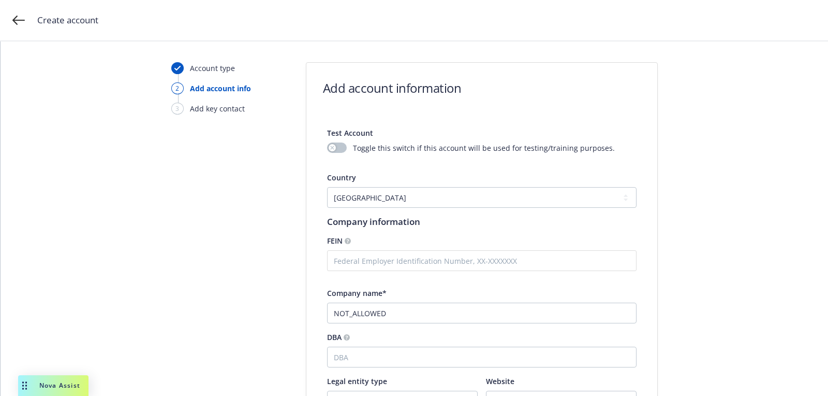  Describe the element at coordinates (357, 292) in the screenshot. I see `span: Company name*` at that location.